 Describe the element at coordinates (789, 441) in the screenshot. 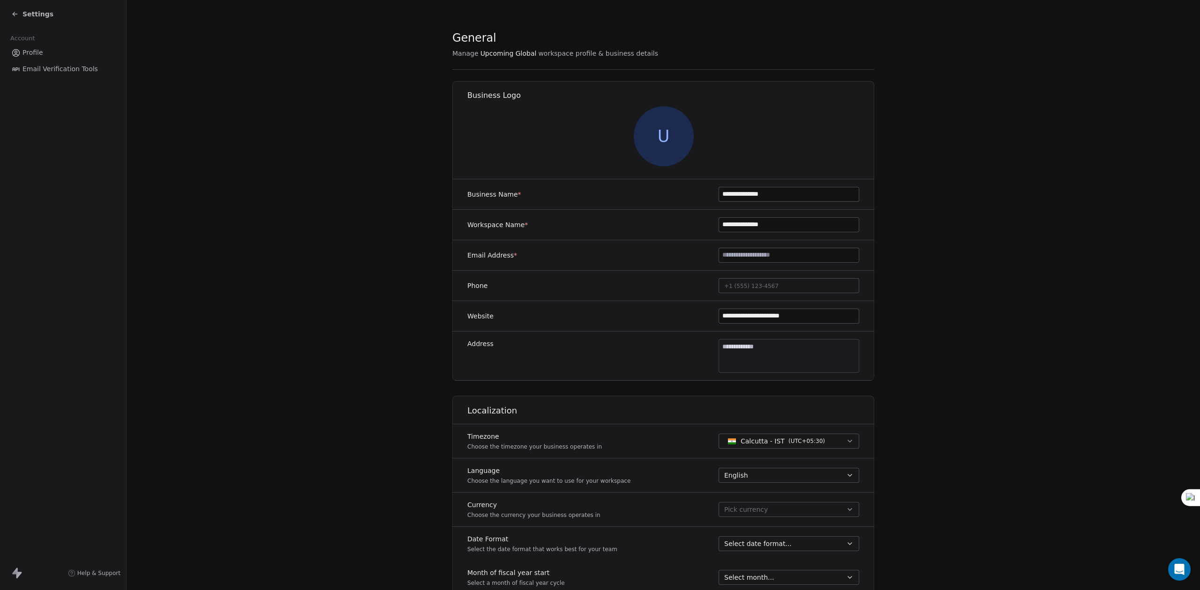

I see `button: Calcutta - IST(UTC+05:30)` at that location.